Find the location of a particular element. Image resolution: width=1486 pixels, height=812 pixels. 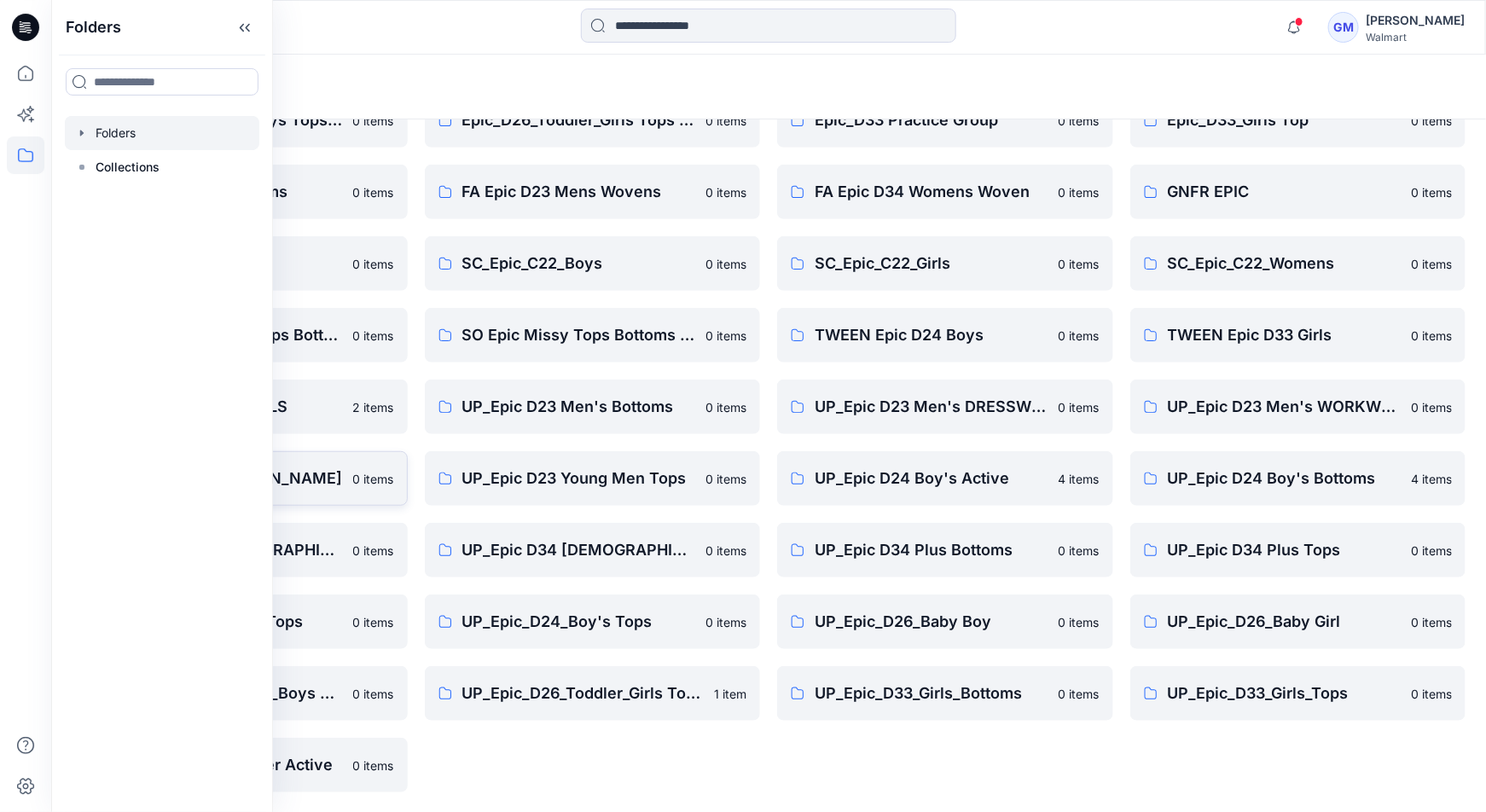

a: UP_Epic_D26_Baby Girl0 items is located at coordinates (1298, 622).